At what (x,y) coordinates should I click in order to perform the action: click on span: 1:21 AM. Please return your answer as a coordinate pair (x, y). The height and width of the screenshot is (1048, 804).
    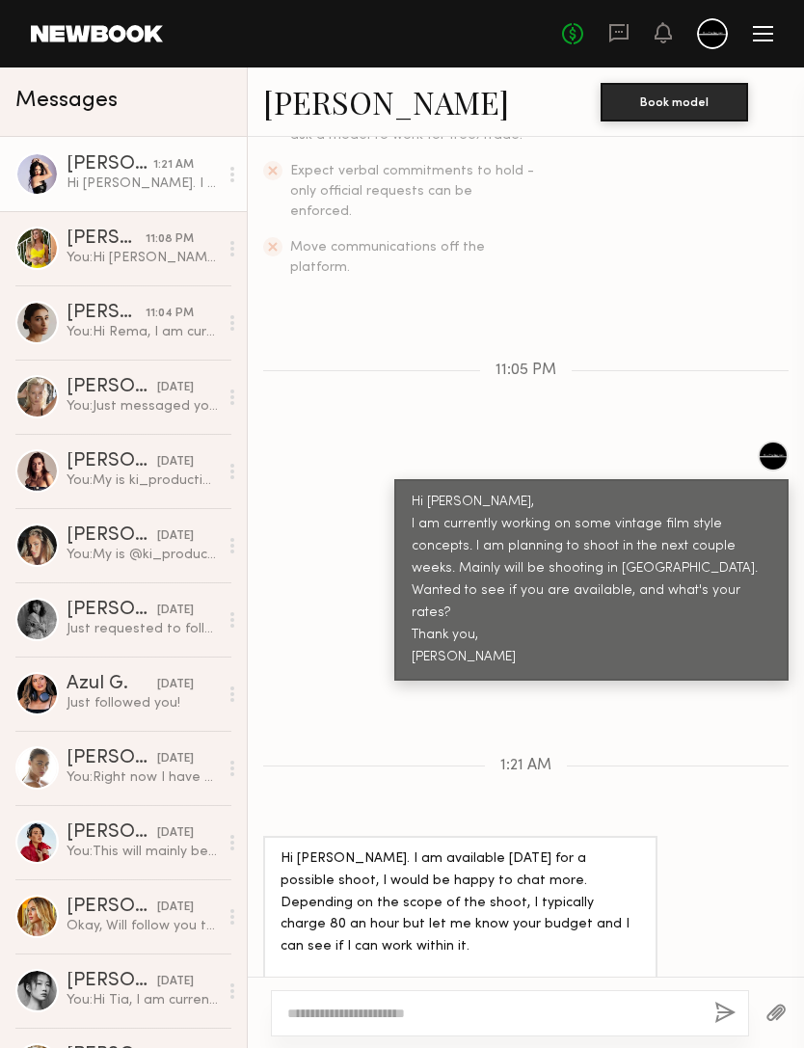
    Looking at the image, I should click on (526, 766).